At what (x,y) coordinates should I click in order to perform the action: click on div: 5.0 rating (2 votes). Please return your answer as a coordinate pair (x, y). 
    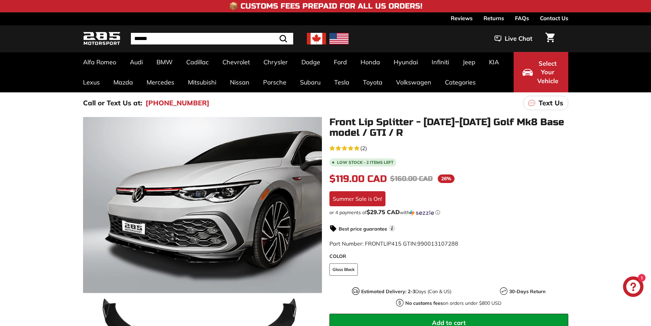
    Looking at the image, I should click on (449, 148).